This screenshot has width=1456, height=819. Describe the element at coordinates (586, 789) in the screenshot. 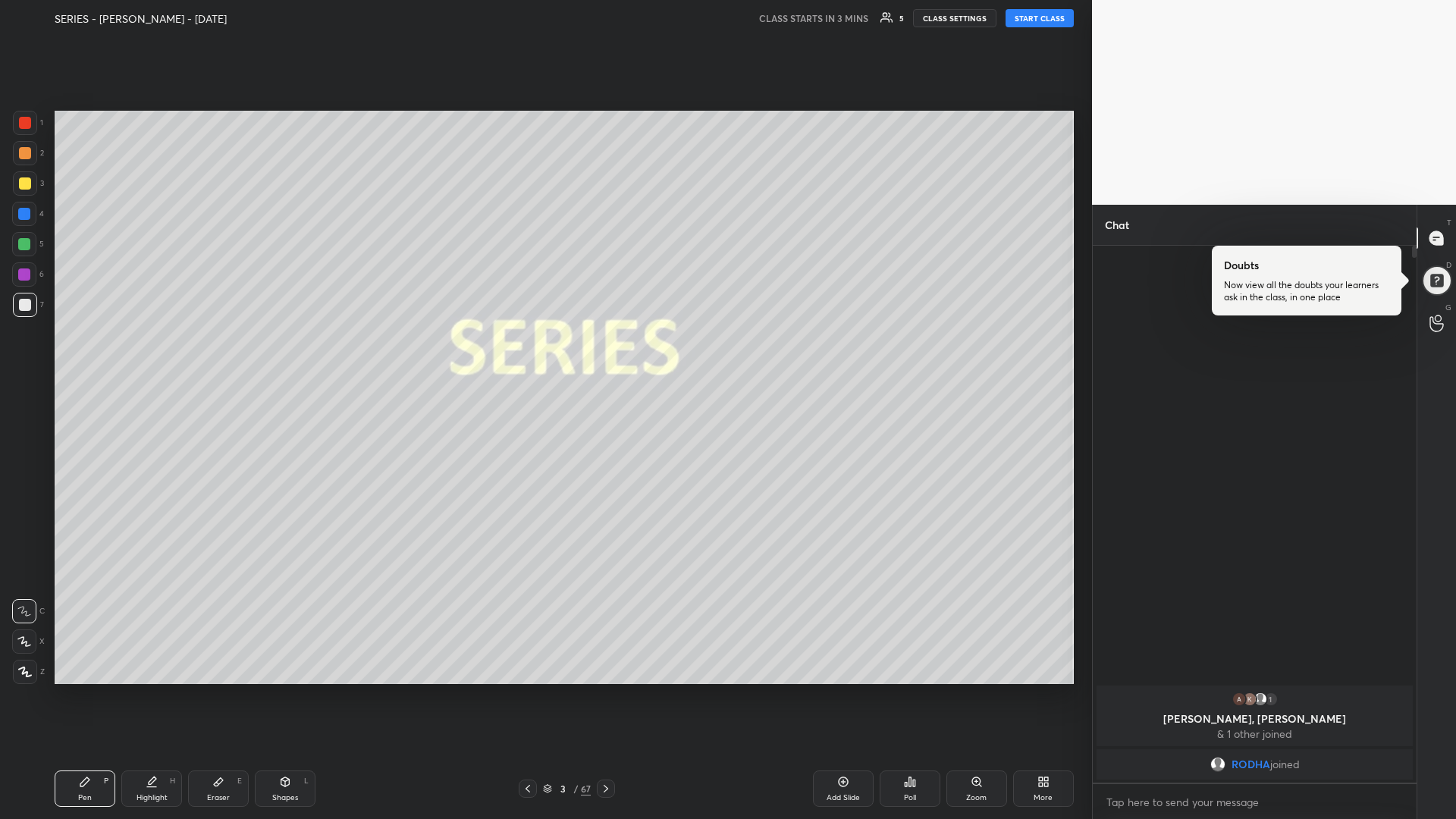

I see `div: 67` at that location.